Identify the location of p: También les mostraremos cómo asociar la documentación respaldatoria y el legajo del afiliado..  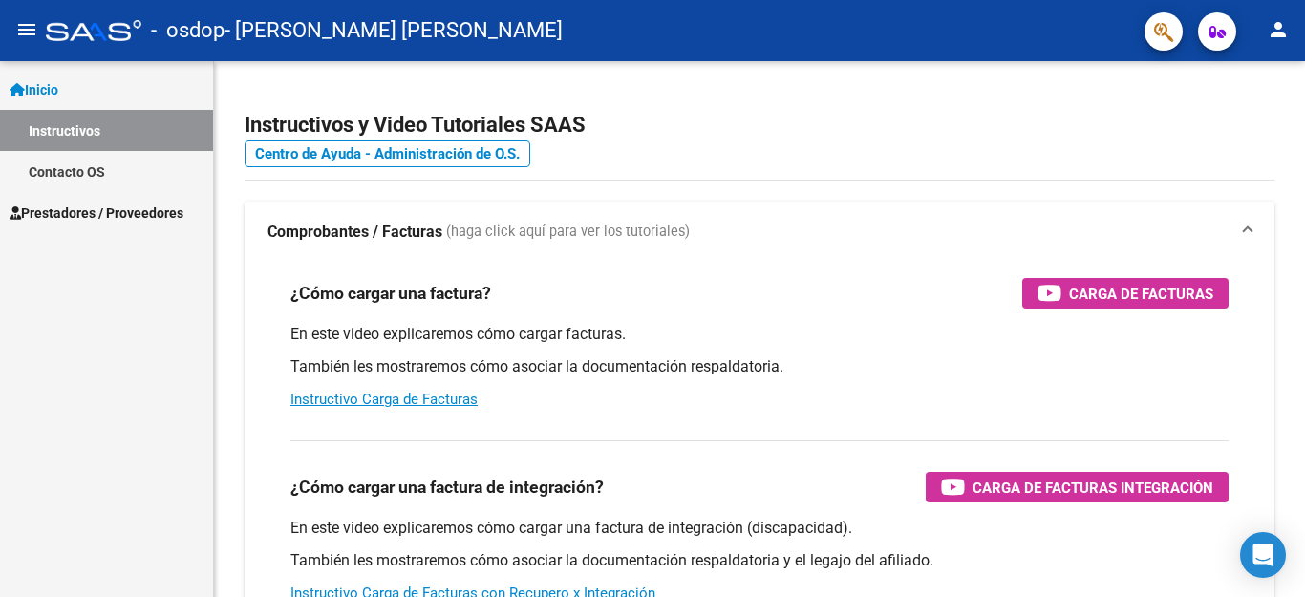
(759, 561).